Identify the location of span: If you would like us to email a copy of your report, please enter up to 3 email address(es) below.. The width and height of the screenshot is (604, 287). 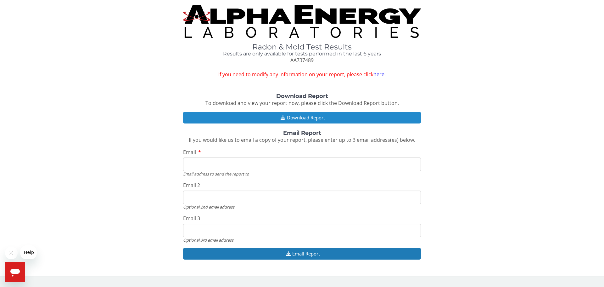
(302, 140).